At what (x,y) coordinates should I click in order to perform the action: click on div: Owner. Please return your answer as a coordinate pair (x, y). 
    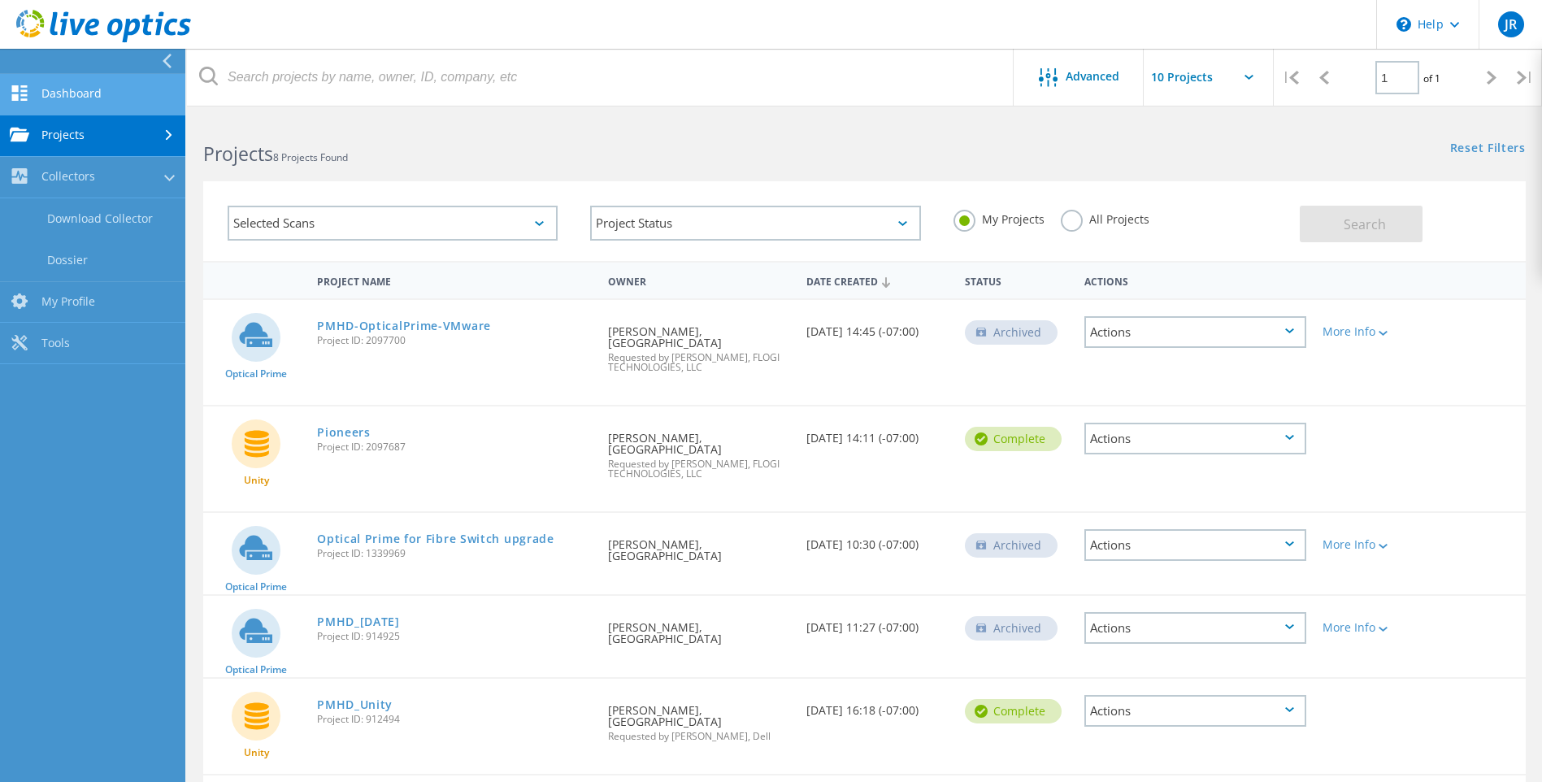
    Looking at the image, I should click on (699, 280).